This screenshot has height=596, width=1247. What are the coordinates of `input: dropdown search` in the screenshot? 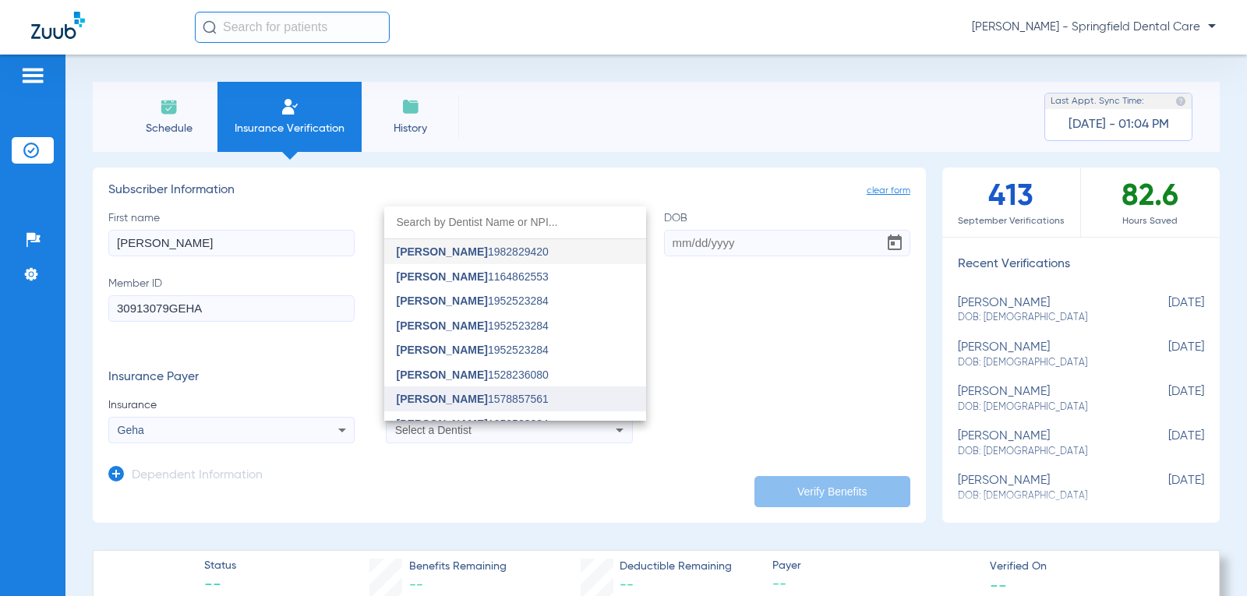 It's located at (515, 222).